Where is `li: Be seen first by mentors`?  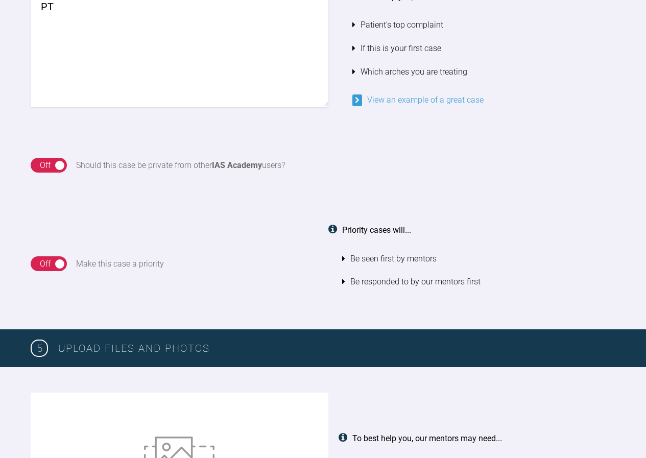 li: Be seen first by mentors is located at coordinates (479, 259).